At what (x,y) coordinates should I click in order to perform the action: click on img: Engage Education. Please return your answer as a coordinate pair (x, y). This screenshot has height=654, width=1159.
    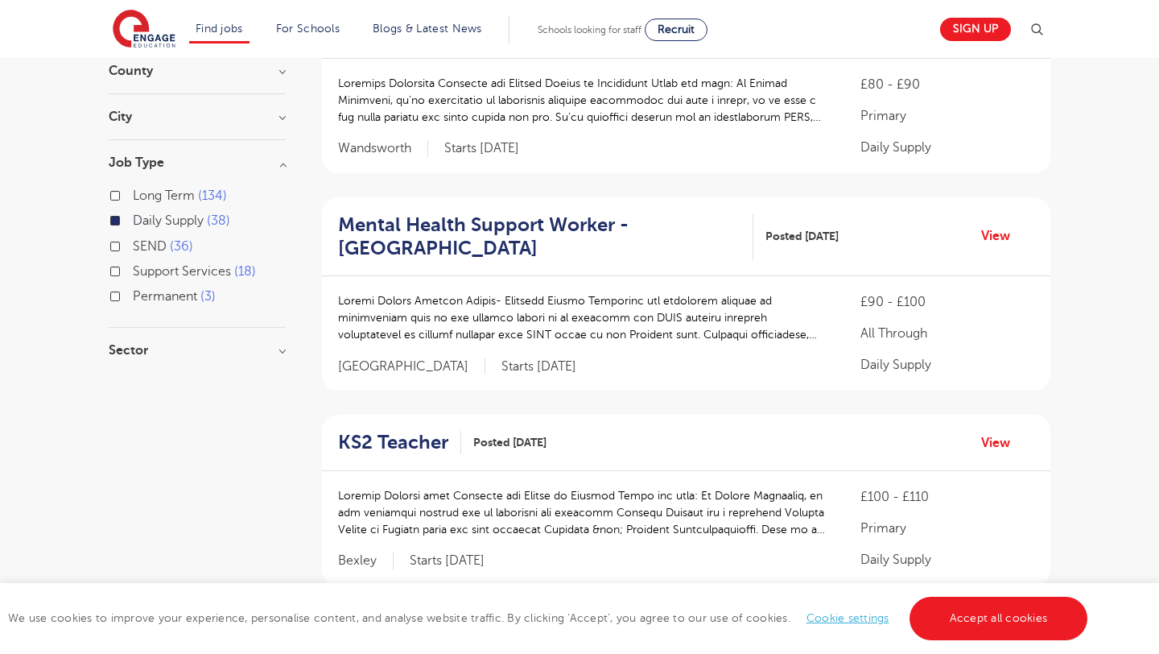
    Looking at the image, I should click on (144, 30).